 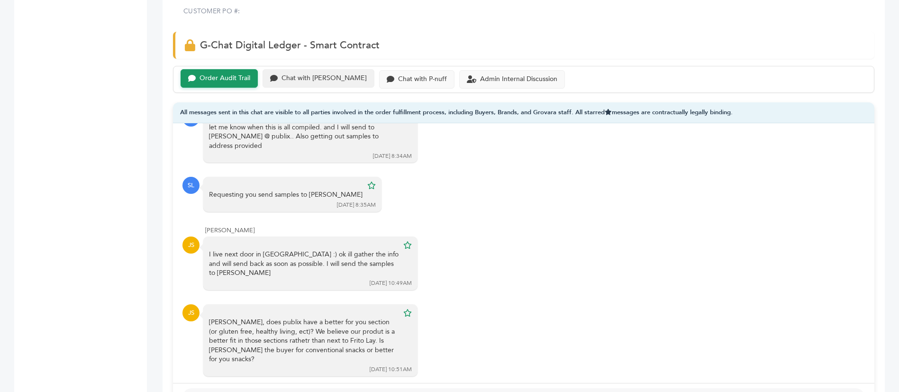 What do you see at coordinates (290, 45) in the screenshot?
I see `span: G-Chat Digital Ledger - Smart Contract` at bounding box center [290, 45].